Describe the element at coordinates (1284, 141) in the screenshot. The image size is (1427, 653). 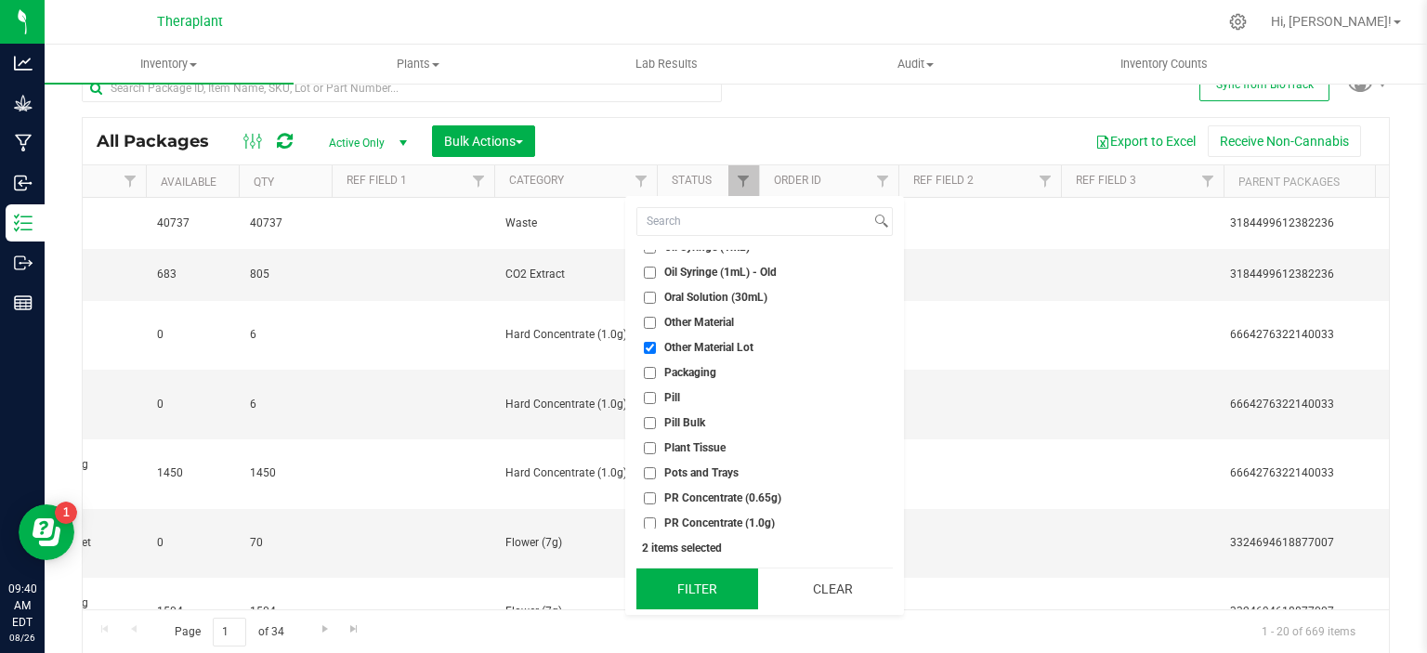
I see `button: Receive Non-Cannabis` at that location.